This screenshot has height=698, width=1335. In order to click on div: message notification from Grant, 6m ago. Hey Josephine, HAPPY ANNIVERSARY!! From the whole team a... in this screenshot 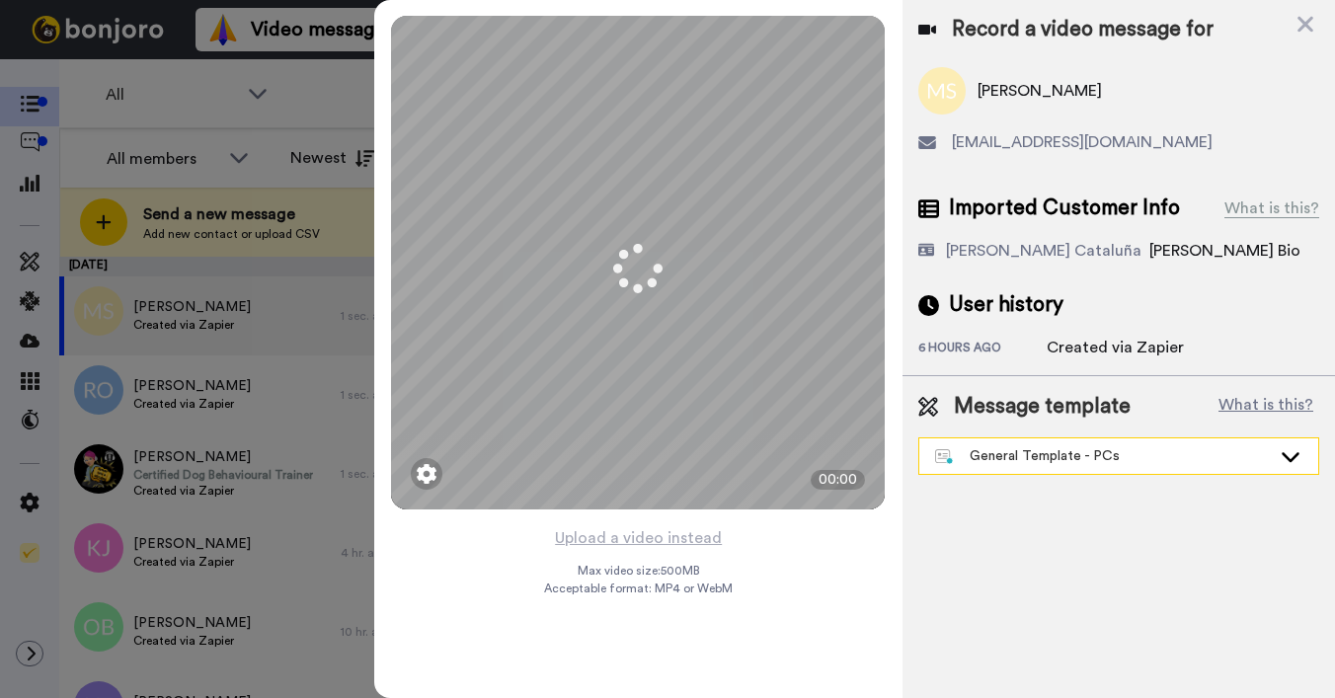, I will do `click(197, 172)`.